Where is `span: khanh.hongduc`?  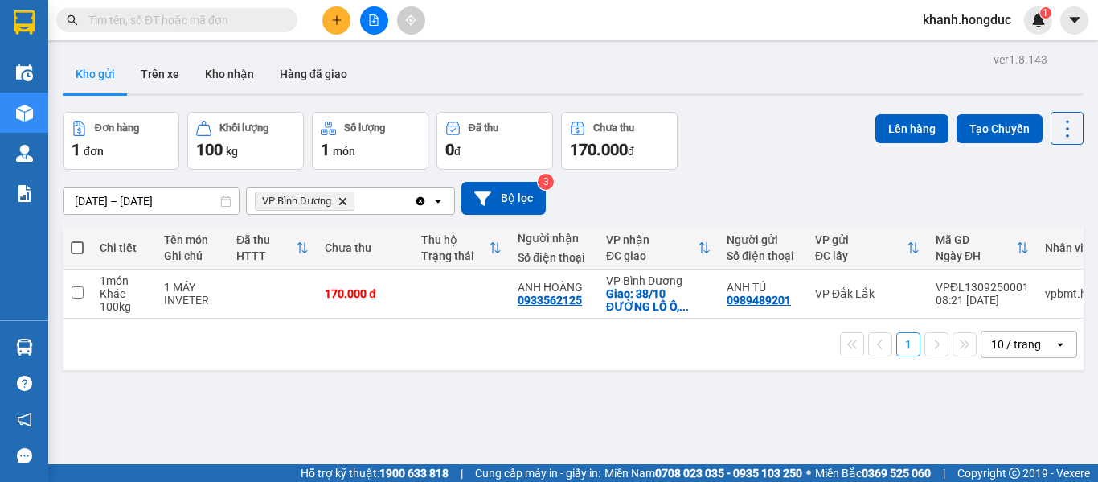 span: khanh.hongduc is located at coordinates (967, 19).